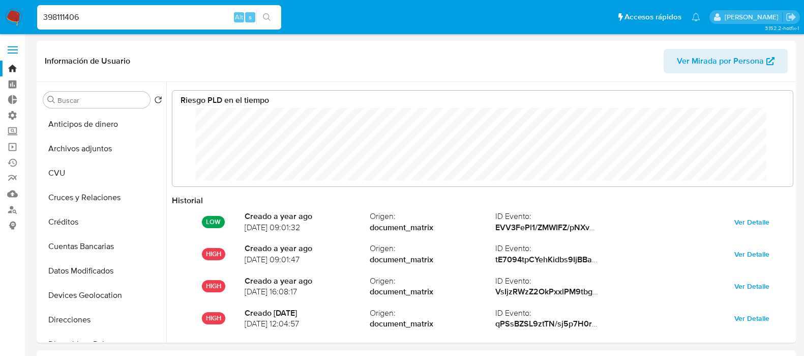  Describe the element at coordinates (791, 17) in the screenshot. I see `a: Salir` at that location.